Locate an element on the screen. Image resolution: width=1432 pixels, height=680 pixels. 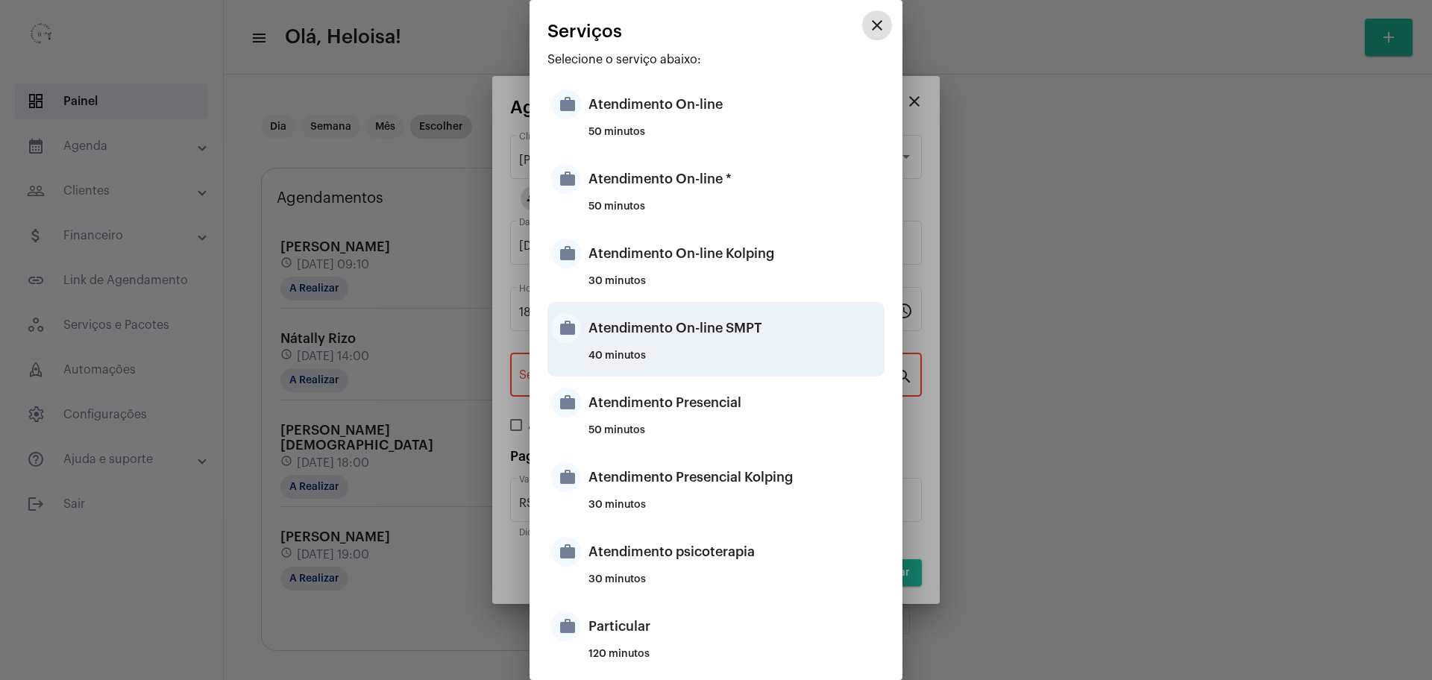
div: Atendimento Presencial is located at coordinates (735, 403).